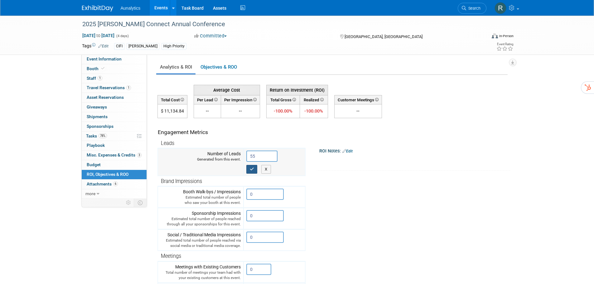  I want to click on span: ROI, Objectives & ROO, so click(107, 174).